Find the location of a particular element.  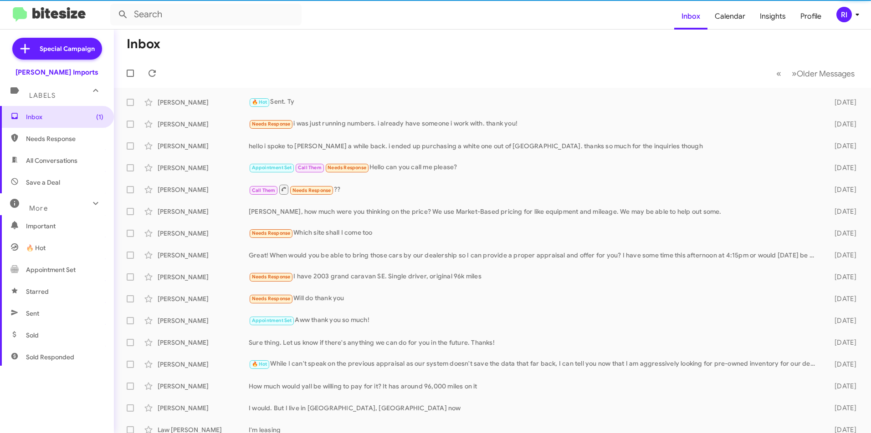

h1: Inbox is located at coordinates (143, 44).